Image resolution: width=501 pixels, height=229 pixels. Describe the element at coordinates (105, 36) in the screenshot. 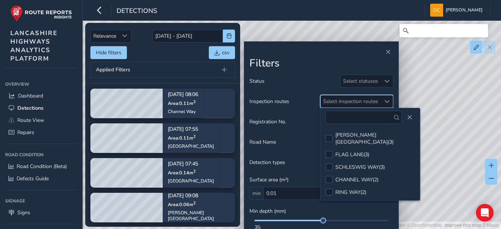

I see `span: Relevance` at that location.